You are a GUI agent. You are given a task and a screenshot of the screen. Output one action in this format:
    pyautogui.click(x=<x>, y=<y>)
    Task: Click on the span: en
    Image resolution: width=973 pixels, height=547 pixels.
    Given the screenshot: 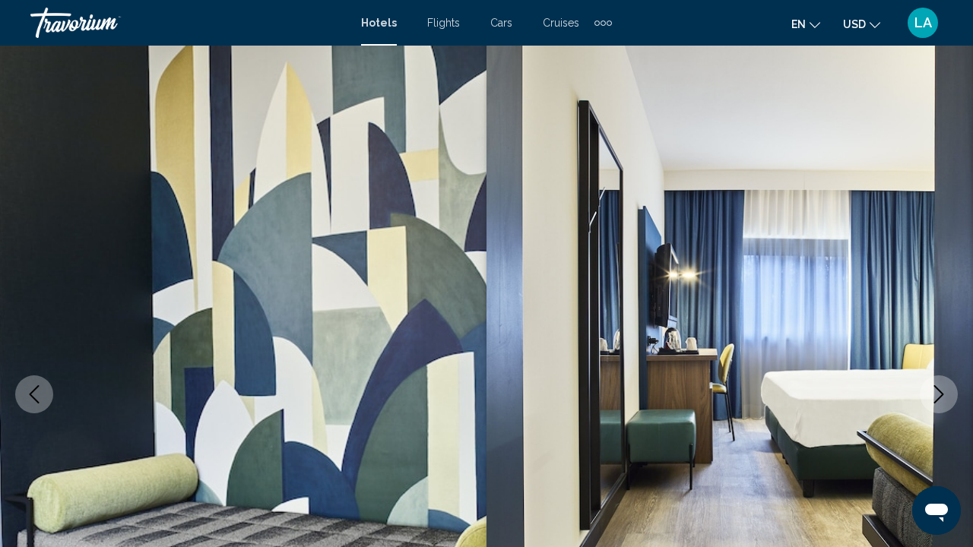 What is the action you would take?
    pyautogui.click(x=798, y=24)
    